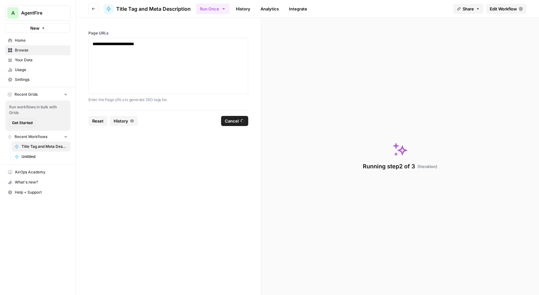 The image size is (539, 295). Describe the element at coordinates (38, 182) in the screenshot. I see `div: What's new?` at that location.